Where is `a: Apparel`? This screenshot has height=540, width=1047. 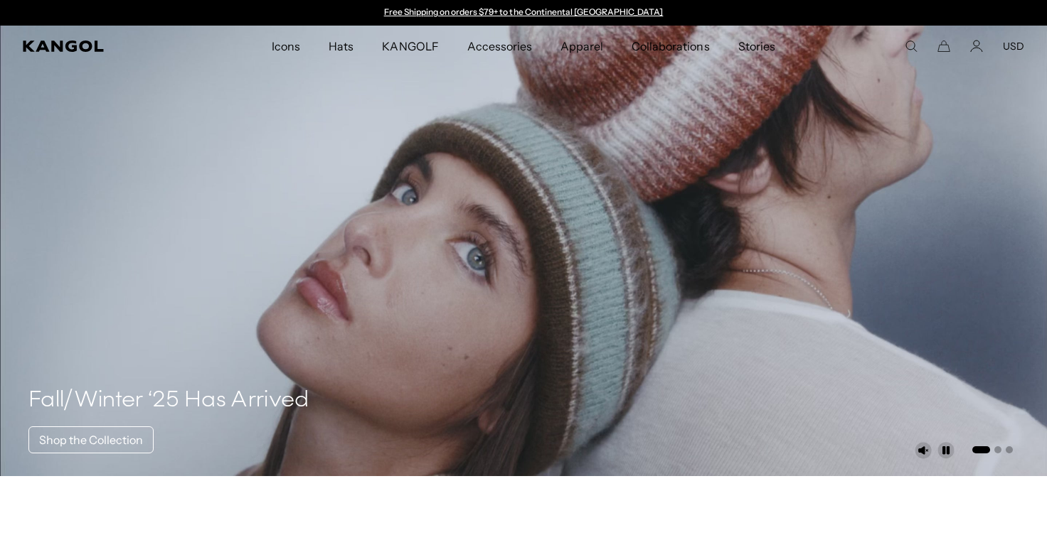
a: Apparel is located at coordinates (582, 46).